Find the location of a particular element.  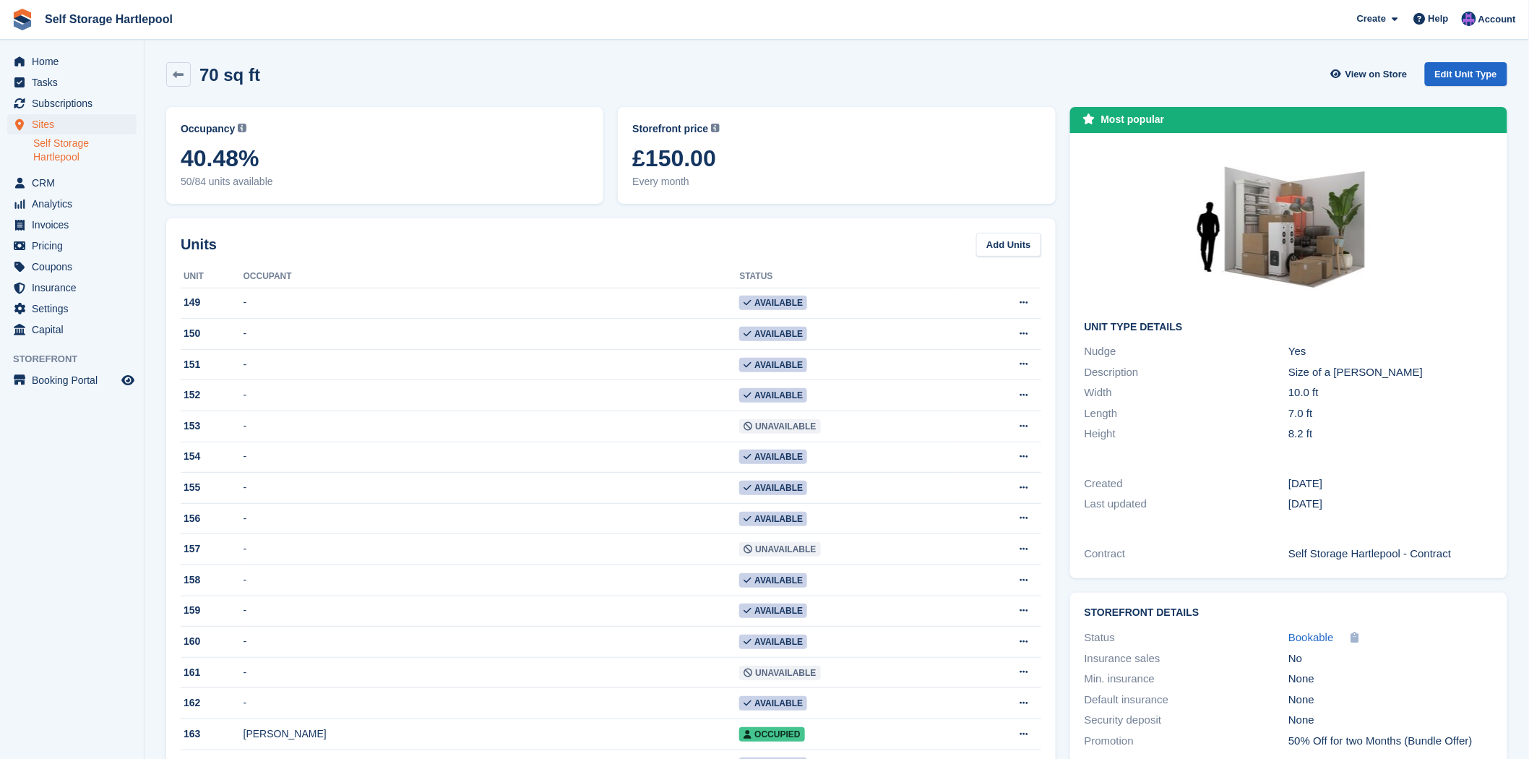

span: Occupancy is located at coordinates (207, 129).